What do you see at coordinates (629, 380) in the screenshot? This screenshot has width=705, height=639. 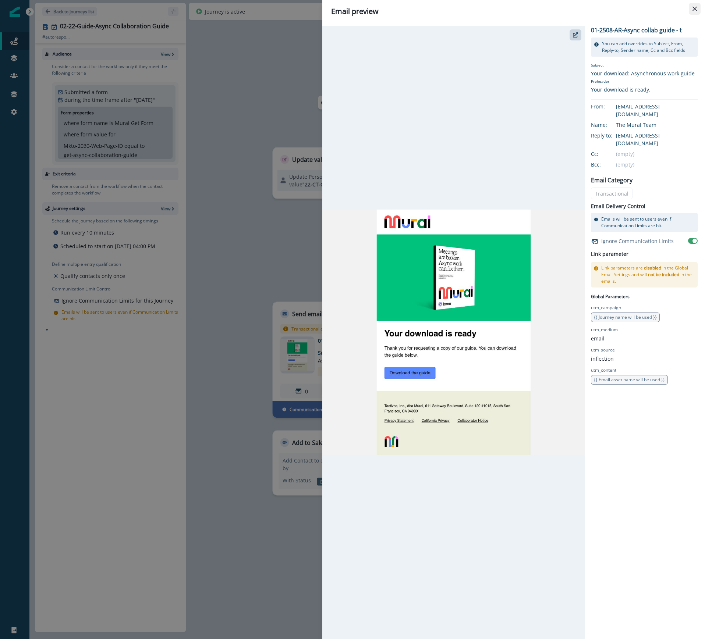 I see `span: {{ Email asset name will be used }}` at bounding box center [629, 380].